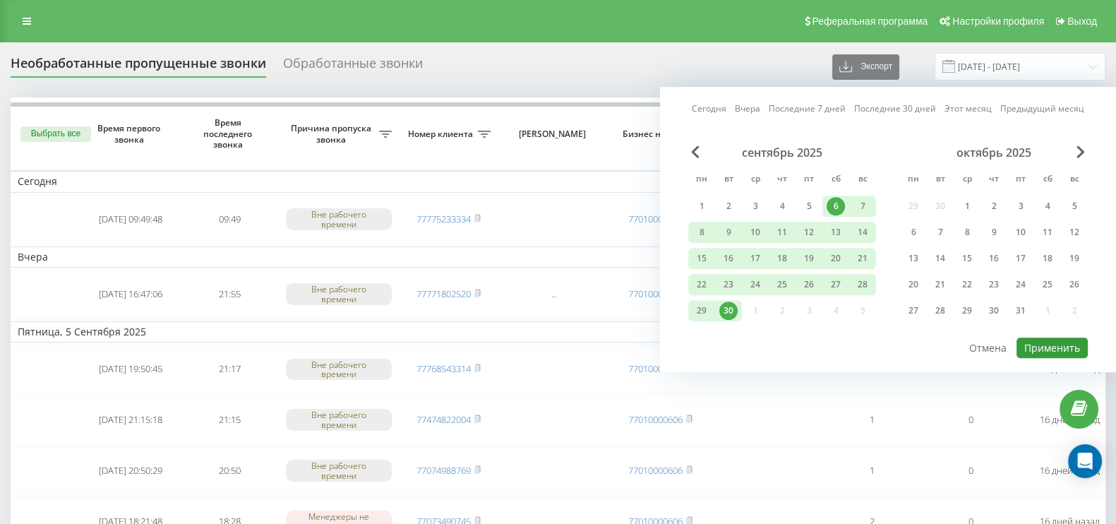  I want to click on div: октябрь 2025, so click(994, 153).